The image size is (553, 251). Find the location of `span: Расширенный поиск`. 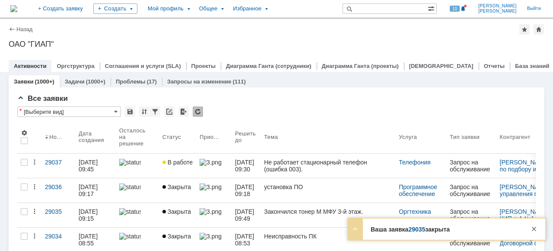

span: Расширенный поиск is located at coordinates (432, 8).